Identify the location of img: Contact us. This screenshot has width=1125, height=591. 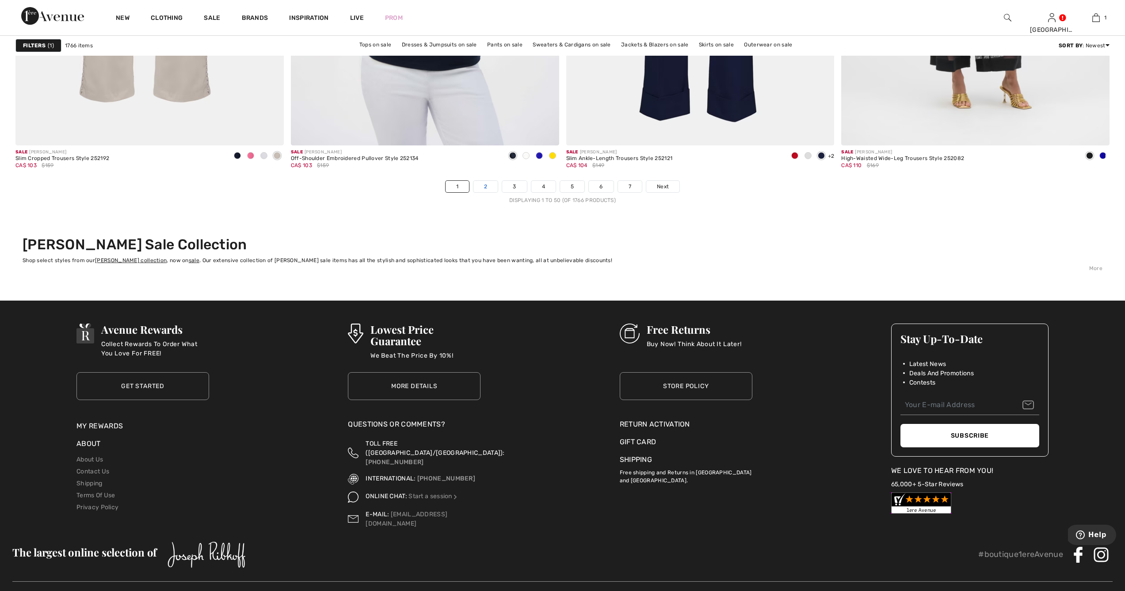
(353, 519).